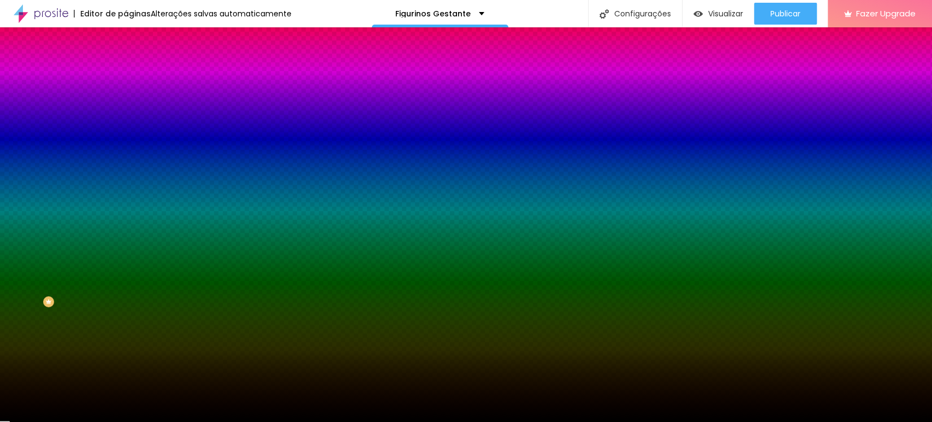  I want to click on img: view-1.svg, so click(698, 14).